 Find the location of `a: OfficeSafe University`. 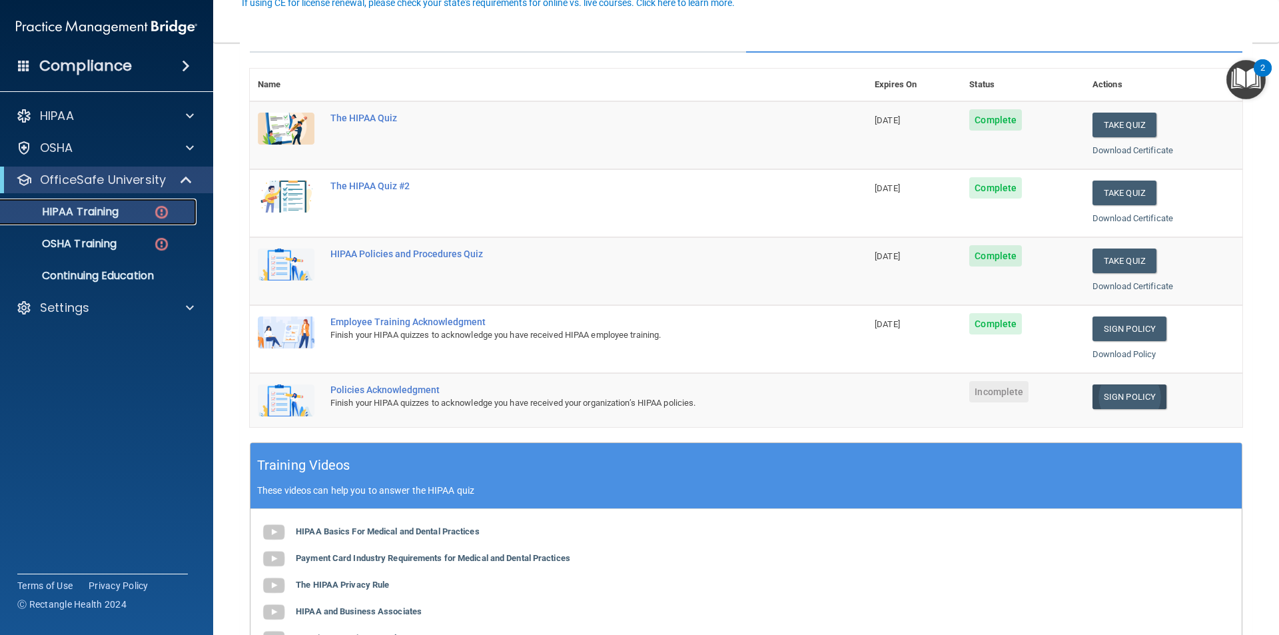

a: OfficeSafe University is located at coordinates (105, 180).